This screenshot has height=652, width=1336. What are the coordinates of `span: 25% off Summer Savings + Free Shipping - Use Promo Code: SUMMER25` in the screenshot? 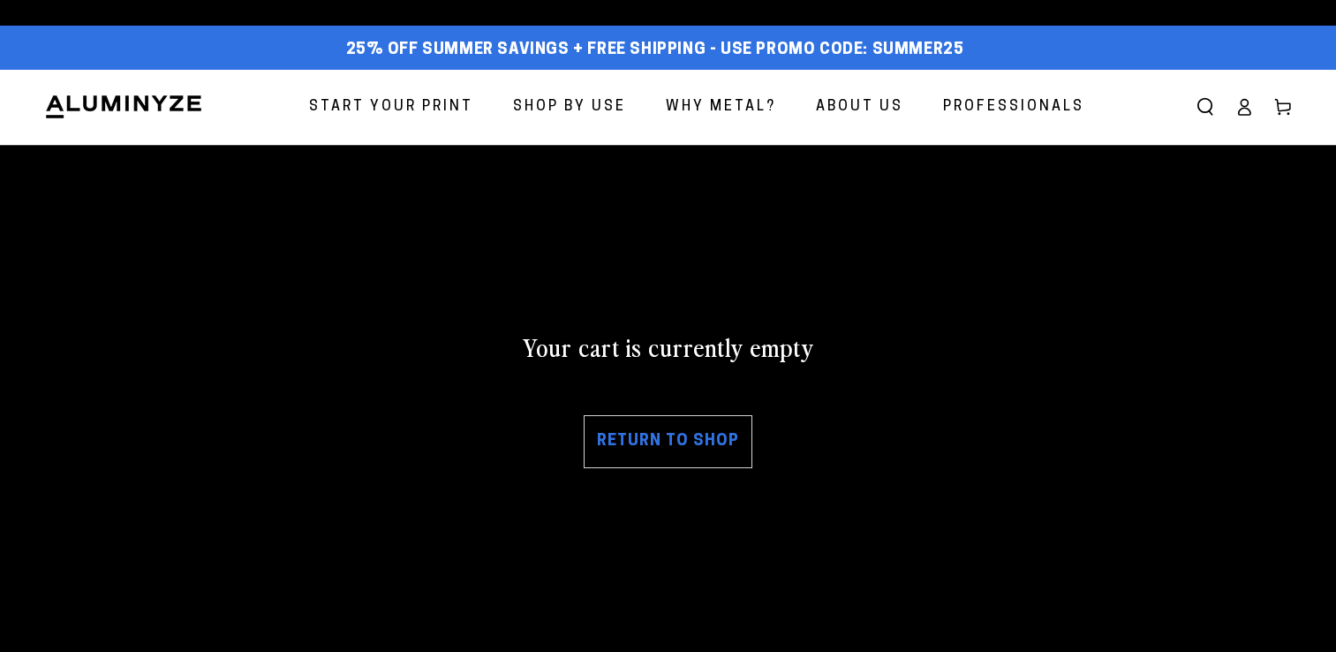 It's located at (655, 50).